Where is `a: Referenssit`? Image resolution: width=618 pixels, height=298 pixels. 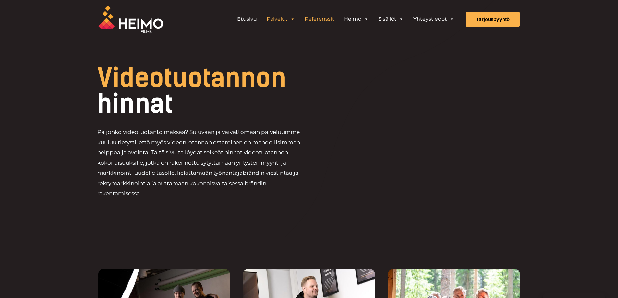
a: Referenssit is located at coordinates (319, 19).